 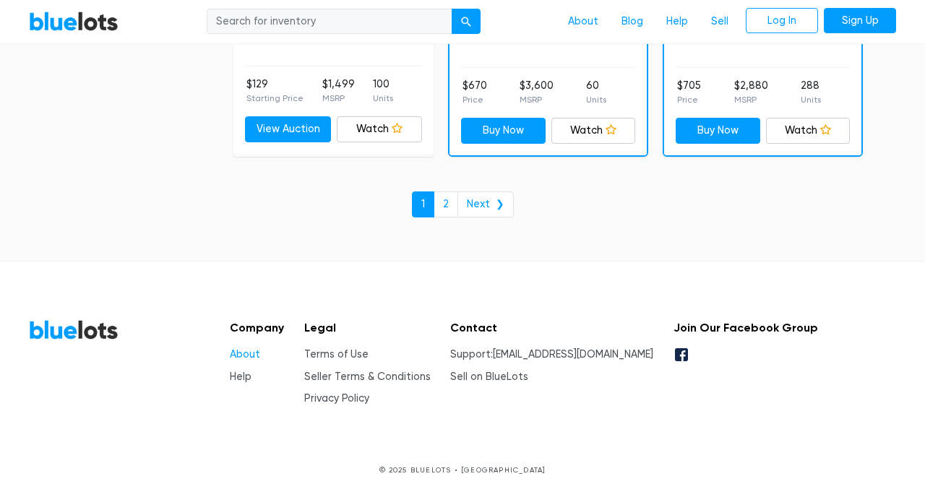 What do you see at coordinates (337, 398) in the screenshot?
I see `a: Privacy Policy` at bounding box center [337, 398].